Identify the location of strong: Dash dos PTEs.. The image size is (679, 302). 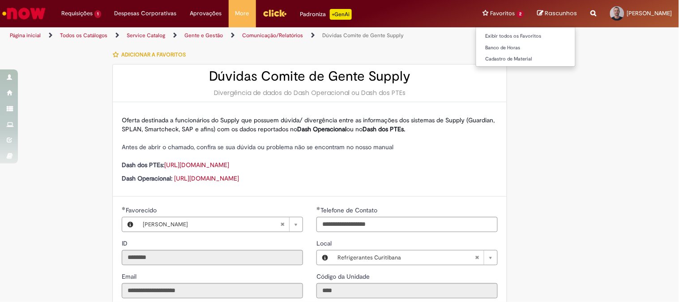
(383, 129).